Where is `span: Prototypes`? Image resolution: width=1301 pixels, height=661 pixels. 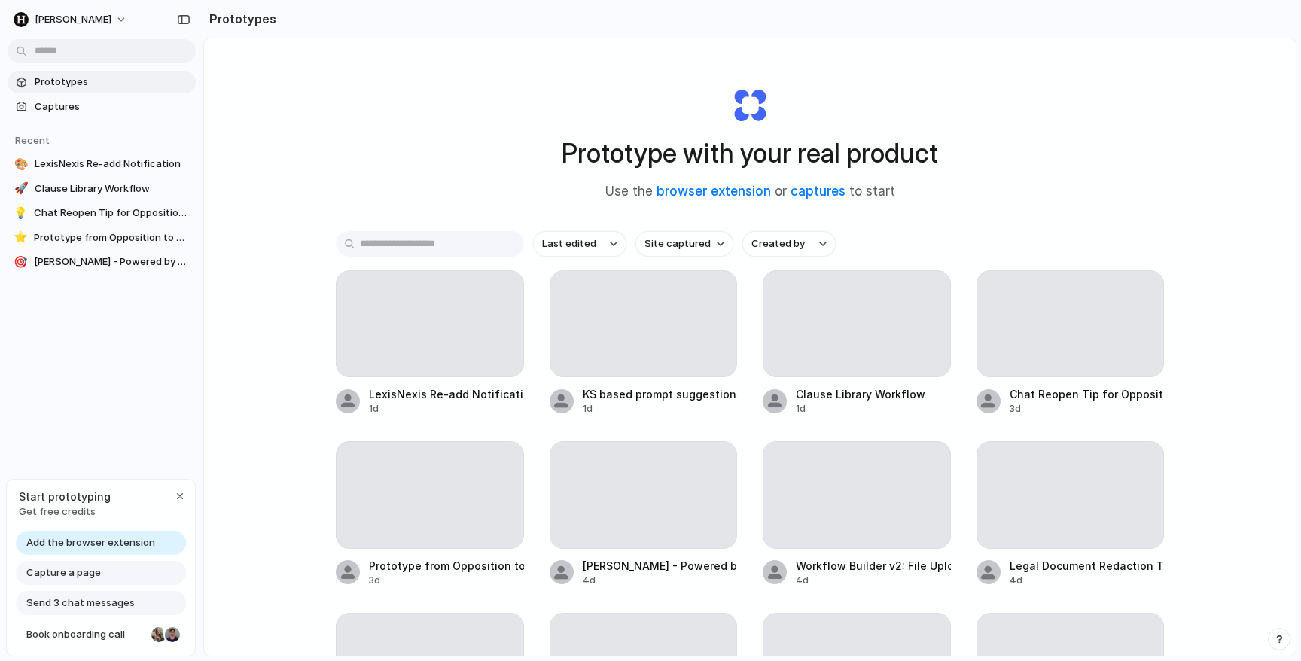
span: Prototypes is located at coordinates (112, 82).